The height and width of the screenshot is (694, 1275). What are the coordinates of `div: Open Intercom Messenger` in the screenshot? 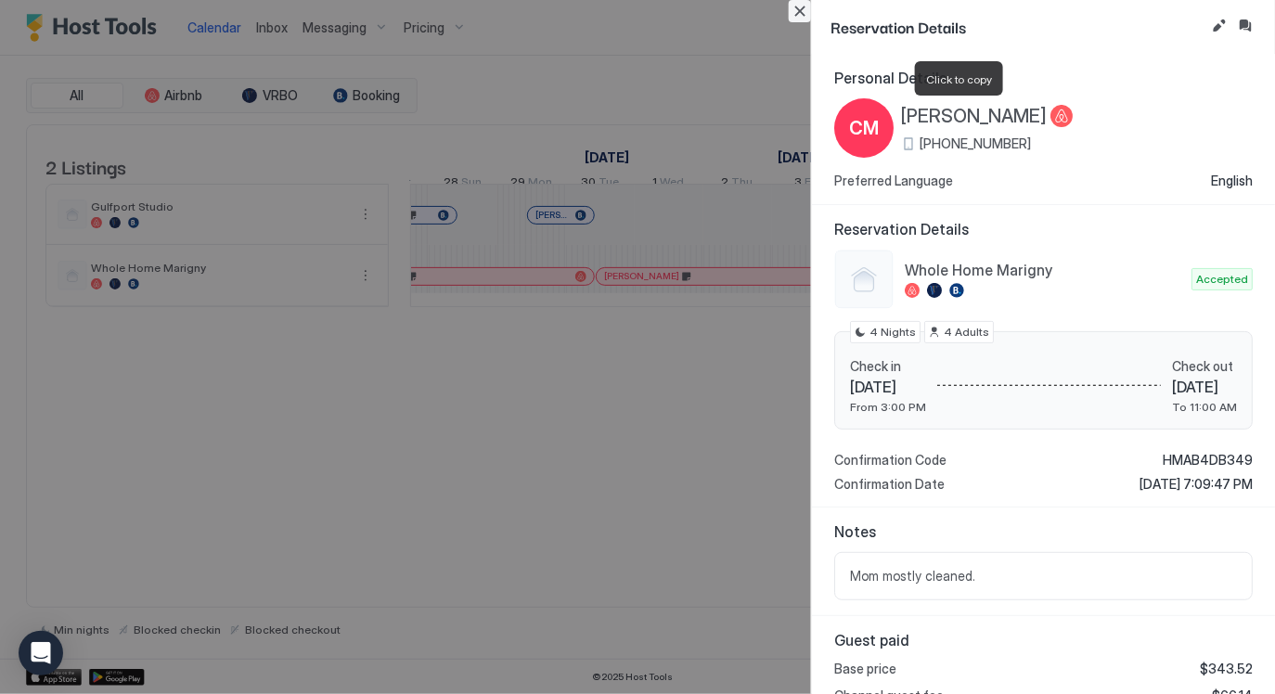 It's located at (41, 653).